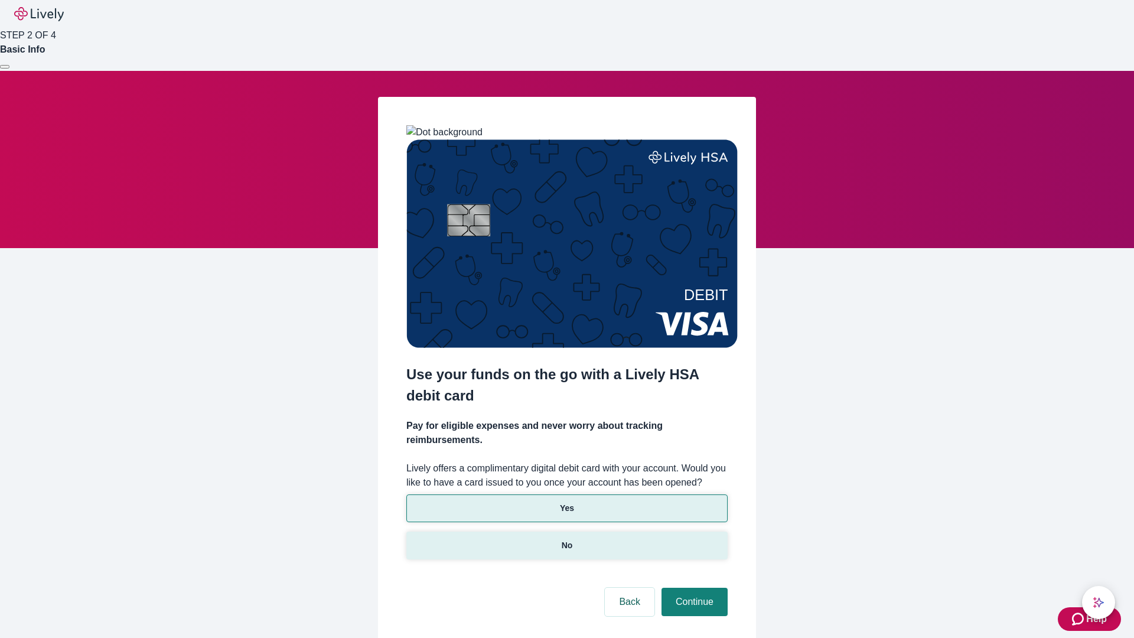  Describe the element at coordinates (1079, 619) in the screenshot. I see `svg: Zendesk support icon` at that location.